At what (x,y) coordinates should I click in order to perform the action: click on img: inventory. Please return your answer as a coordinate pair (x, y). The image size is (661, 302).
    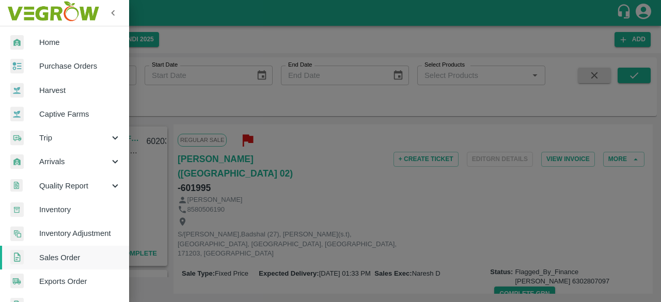
    Looking at the image, I should click on (17, 234).